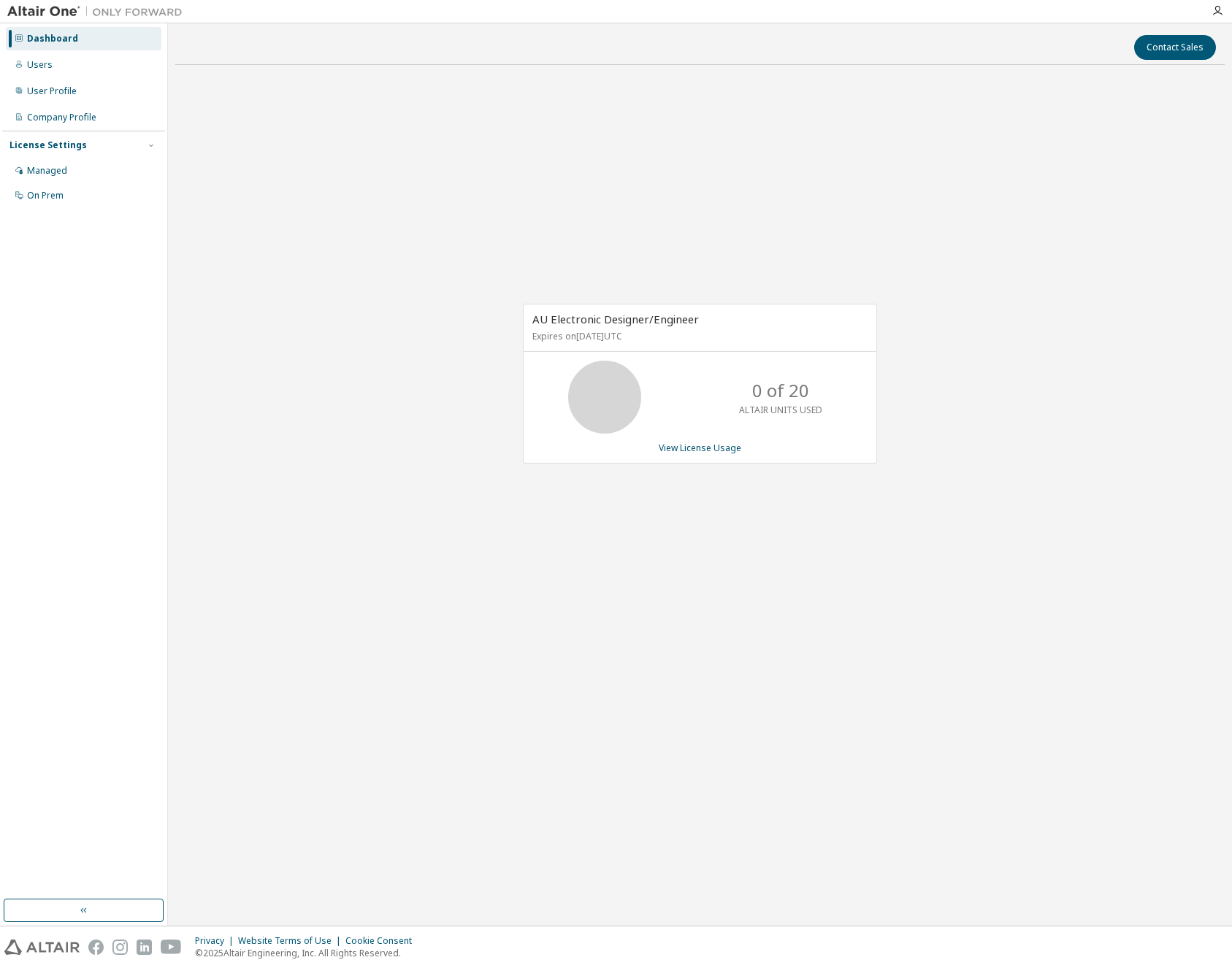 This screenshot has height=968, width=1232. What do you see at coordinates (616, 319) in the screenshot?
I see `span: AU Electronic Designer/Engineer` at bounding box center [616, 319].